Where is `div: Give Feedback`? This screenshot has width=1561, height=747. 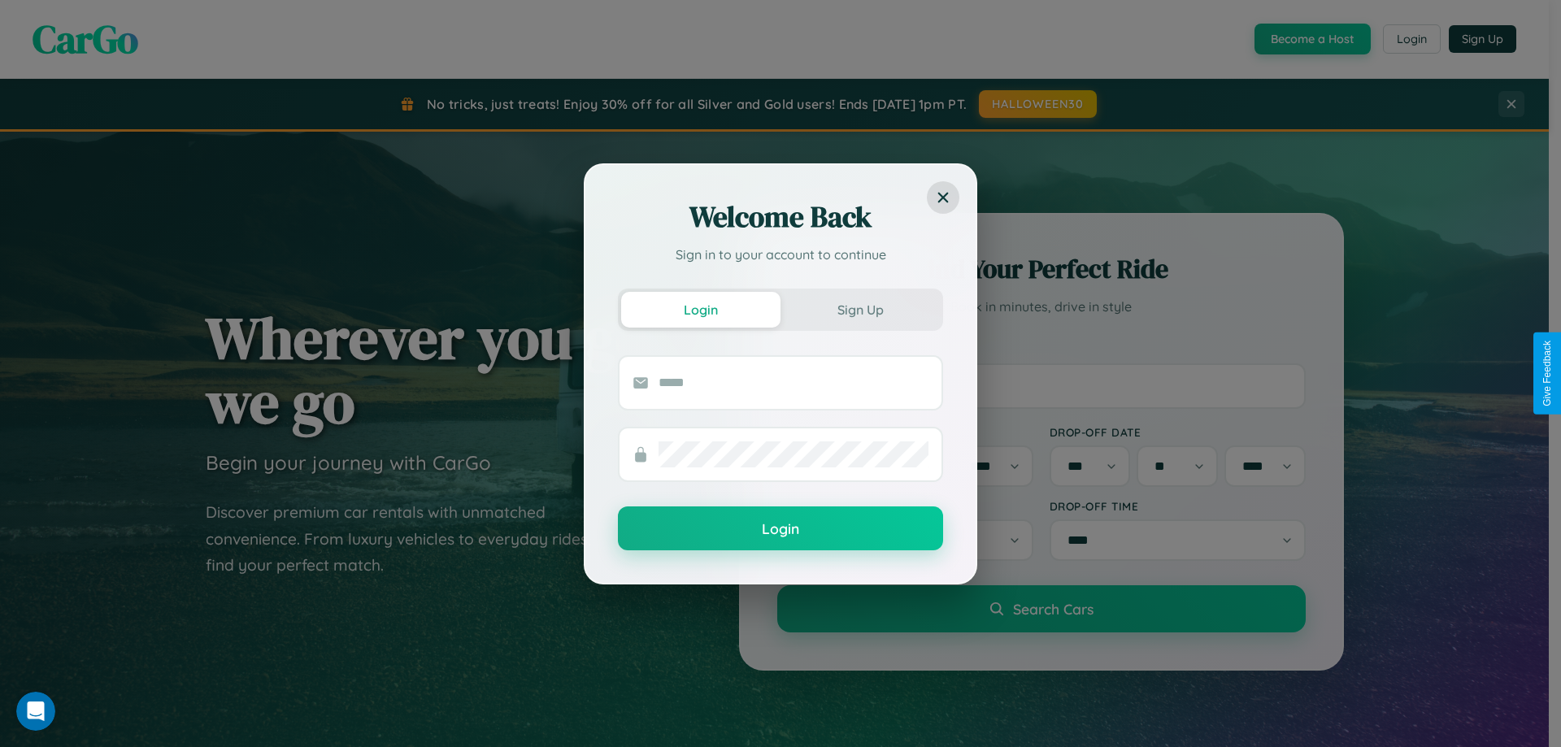 div: Give Feedback is located at coordinates (1547, 373).